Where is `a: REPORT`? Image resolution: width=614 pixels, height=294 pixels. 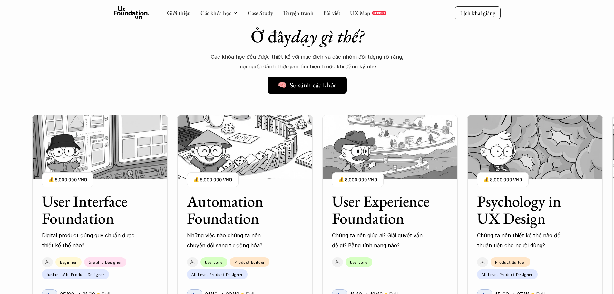
a: REPORT is located at coordinates (379, 13).